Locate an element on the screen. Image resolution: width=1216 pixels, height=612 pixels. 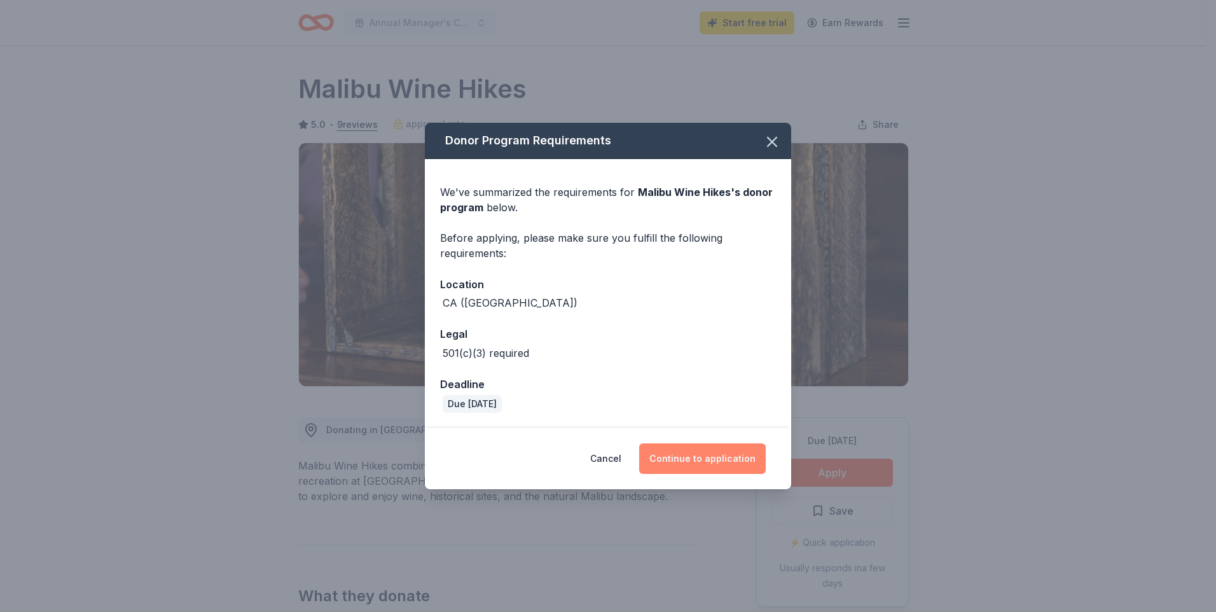
button: Continue to application is located at coordinates (702, 459).